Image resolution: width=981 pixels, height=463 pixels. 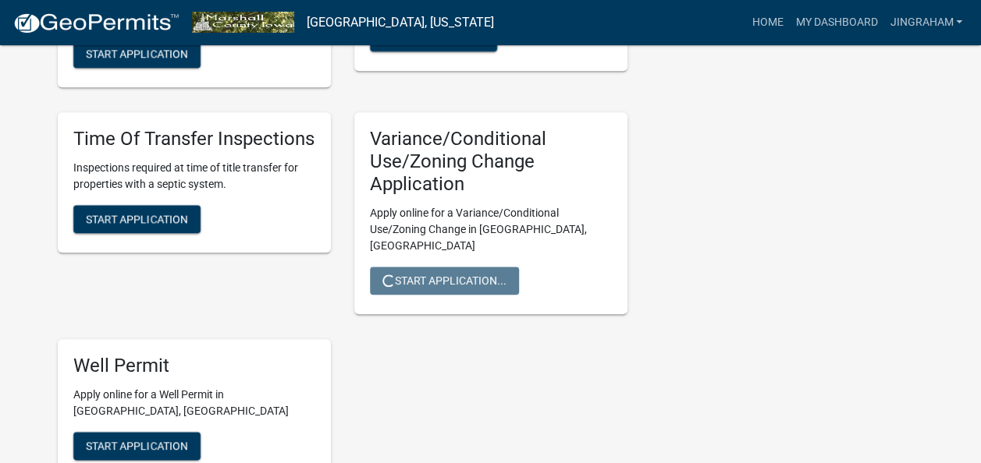 I want to click on h5: Time Of Transfer Inspections, so click(x=194, y=139).